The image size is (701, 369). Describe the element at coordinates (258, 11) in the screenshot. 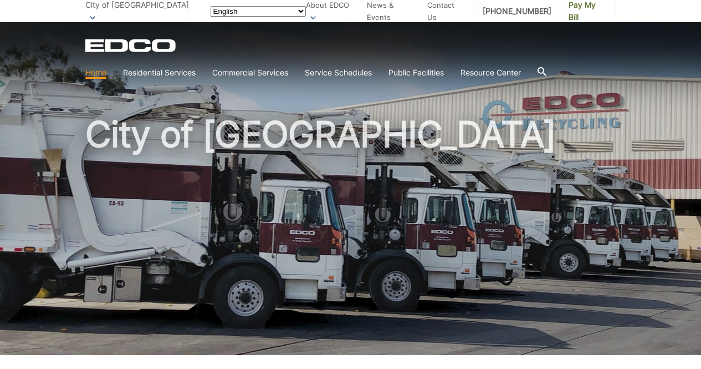

I see `select: Select a language` at that location.